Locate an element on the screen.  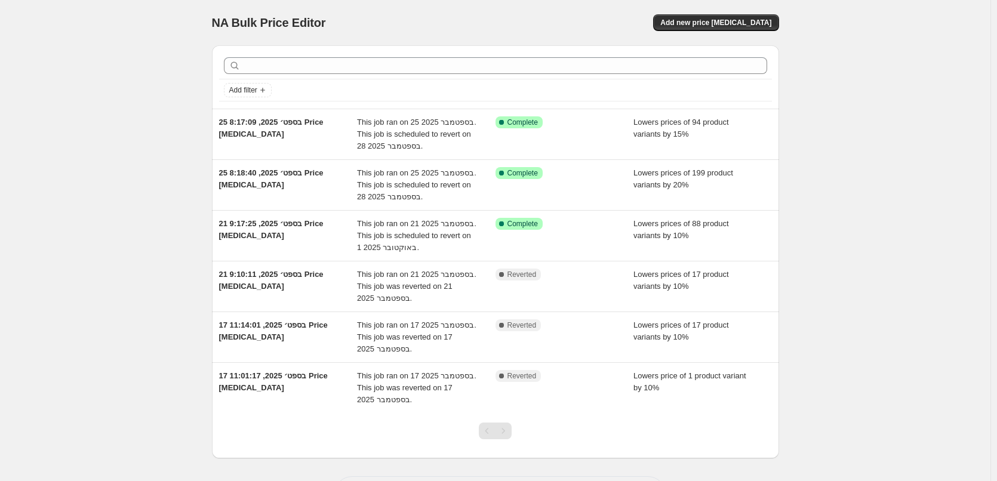
span: NA Bulk Price Editor is located at coordinates (269, 23).